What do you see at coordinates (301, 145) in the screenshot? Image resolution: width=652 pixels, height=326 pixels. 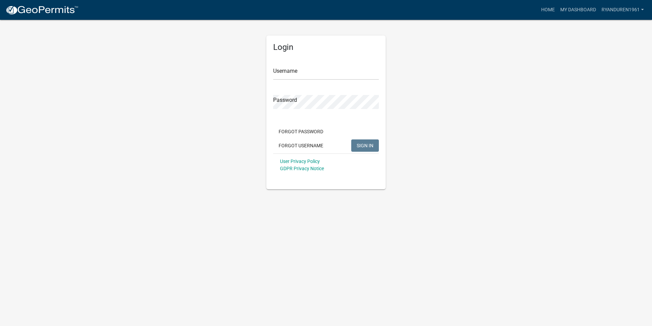 I see `button: Forgot Username` at bounding box center [301, 145].